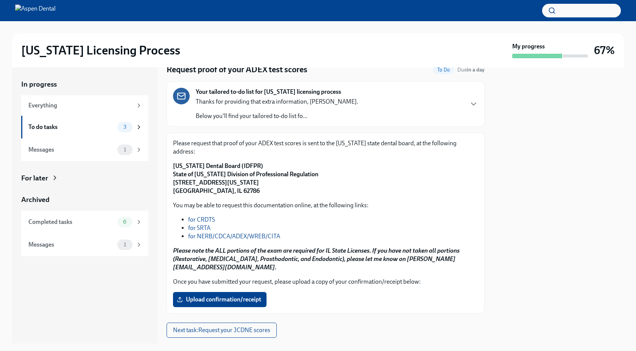  I want to click on p: You may be able to request this documentation online, at the following links:, so click(325, 206).